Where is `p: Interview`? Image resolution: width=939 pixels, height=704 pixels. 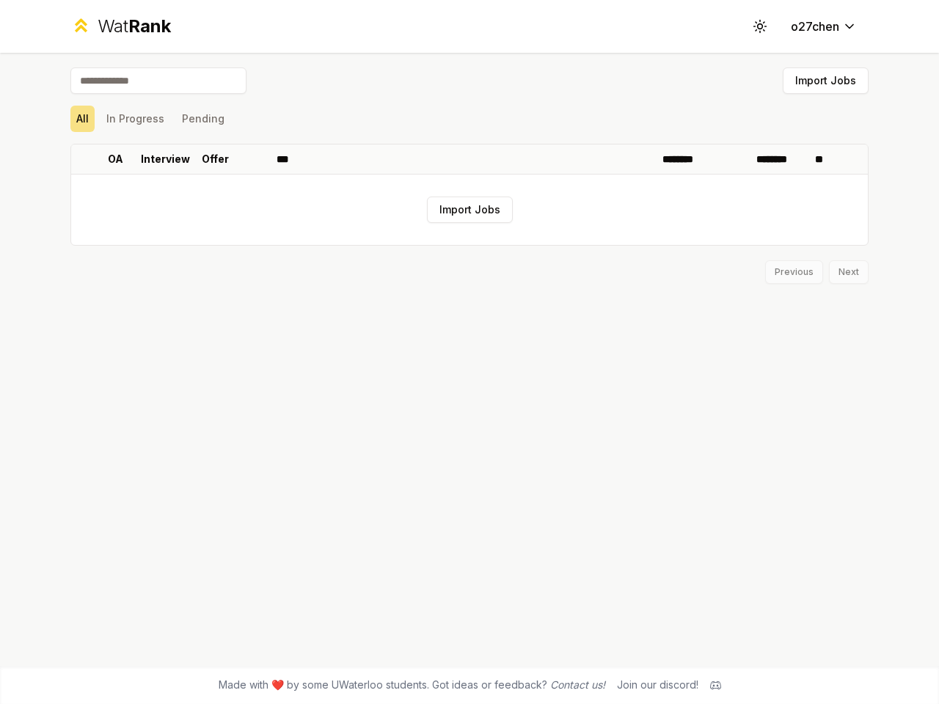
p: Interview is located at coordinates (165, 159).